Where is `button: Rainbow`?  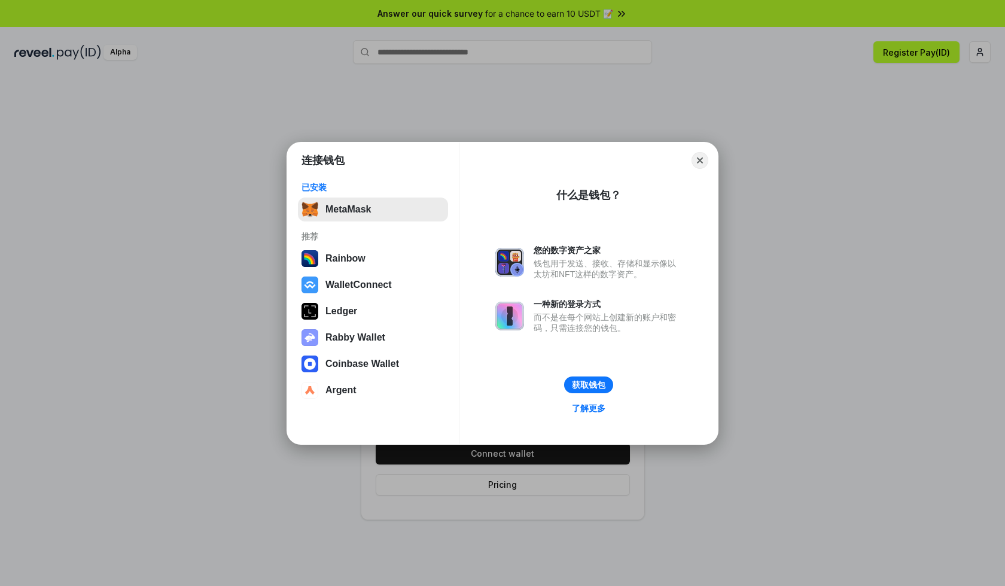 button: Rainbow is located at coordinates (373, 259).